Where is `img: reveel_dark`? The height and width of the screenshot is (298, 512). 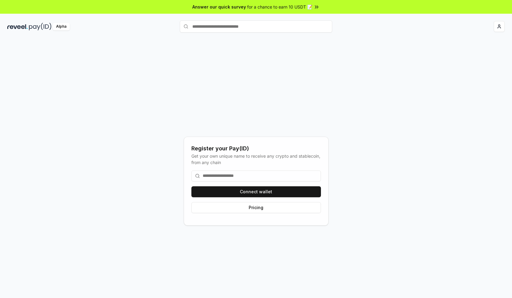 img: reveel_dark is located at coordinates (17, 27).